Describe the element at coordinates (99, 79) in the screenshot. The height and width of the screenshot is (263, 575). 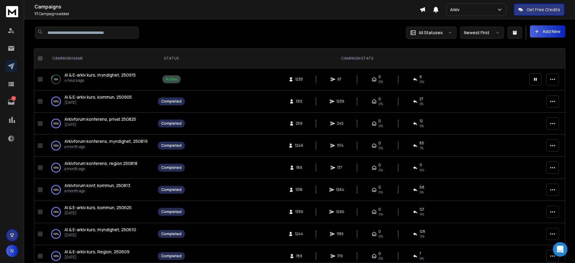
I see `td: 16%AI & E-arkiv kurs, myndighet, 2509154 hours ago` at that location.